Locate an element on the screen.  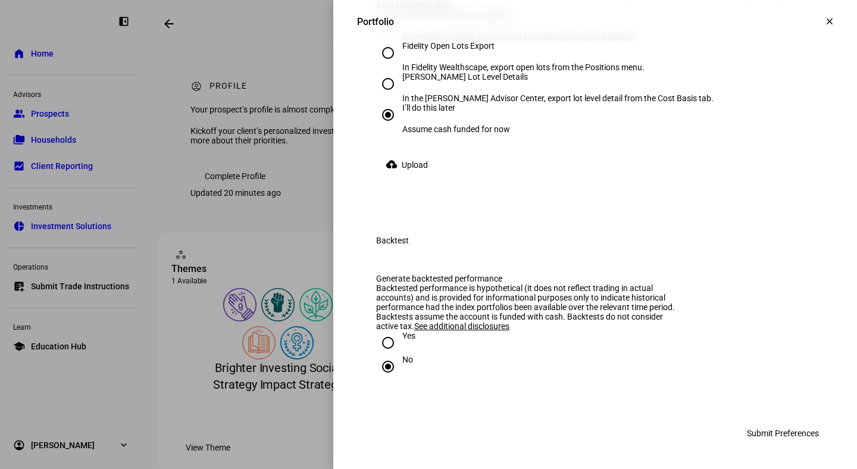
mat-icon: clear is located at coordinates (830, 21).